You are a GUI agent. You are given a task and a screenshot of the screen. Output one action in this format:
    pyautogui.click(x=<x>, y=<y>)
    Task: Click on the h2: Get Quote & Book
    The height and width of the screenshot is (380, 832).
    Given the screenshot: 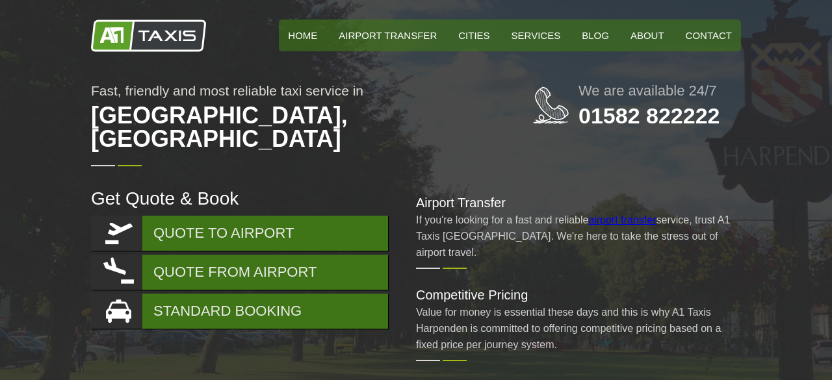 What is the action you would take?
    pyautogui.click(x=241, y=199)
    